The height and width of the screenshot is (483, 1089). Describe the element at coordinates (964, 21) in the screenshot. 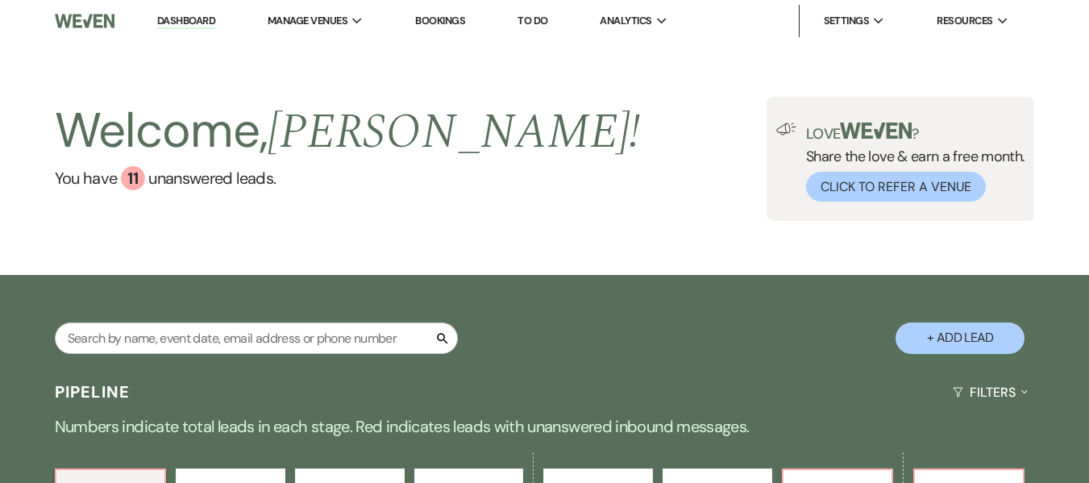

I see `span: Resources` at that location.